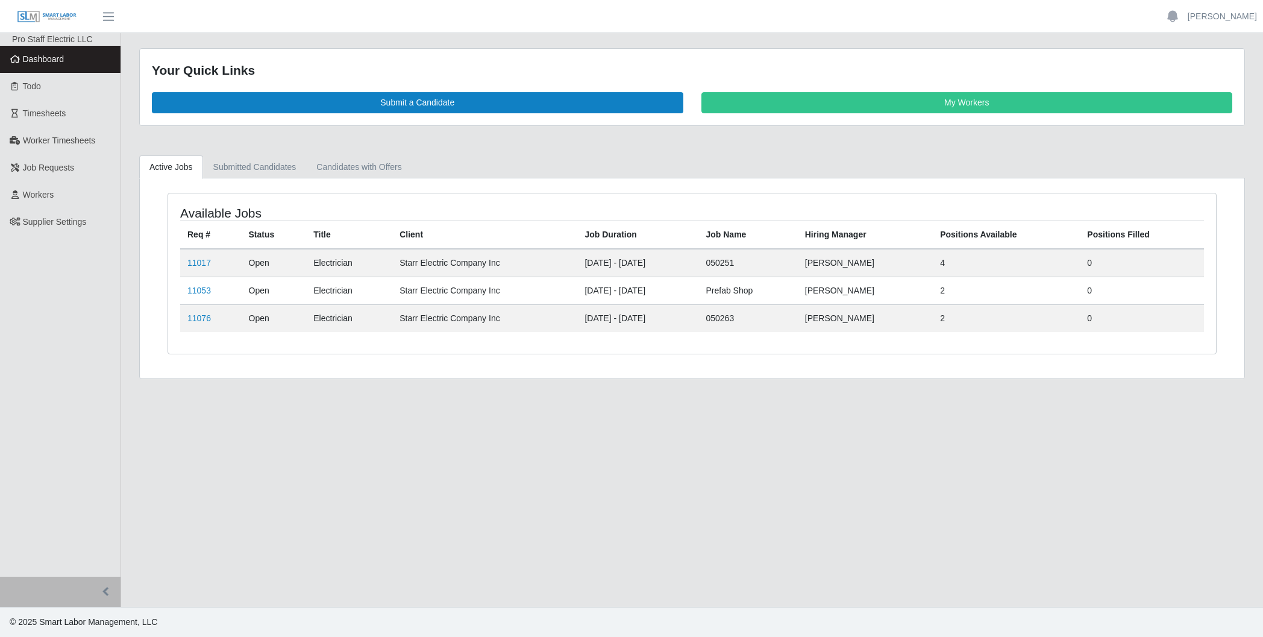 This screenshot has height=637, width=1263. I want to click on td: 050263, so click(748, 318).